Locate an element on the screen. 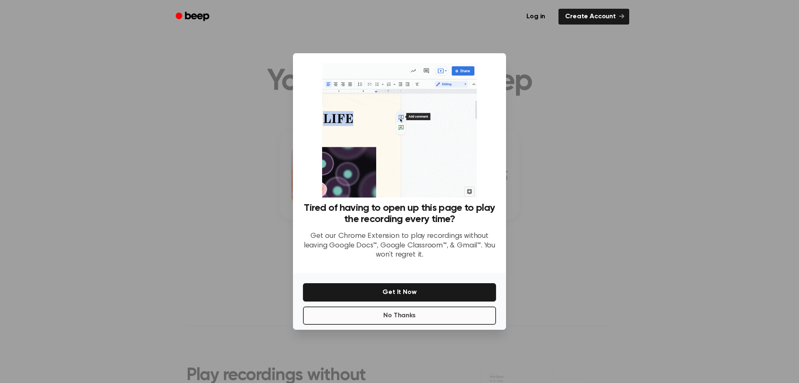 The height and width of the screenshot is (383, 799). button: Get It Now is located at coordinates (400, 293).